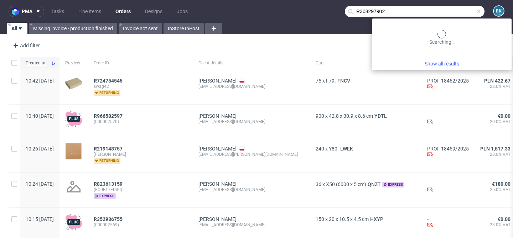  I want to click on a: R966582597, so click(109, 116).